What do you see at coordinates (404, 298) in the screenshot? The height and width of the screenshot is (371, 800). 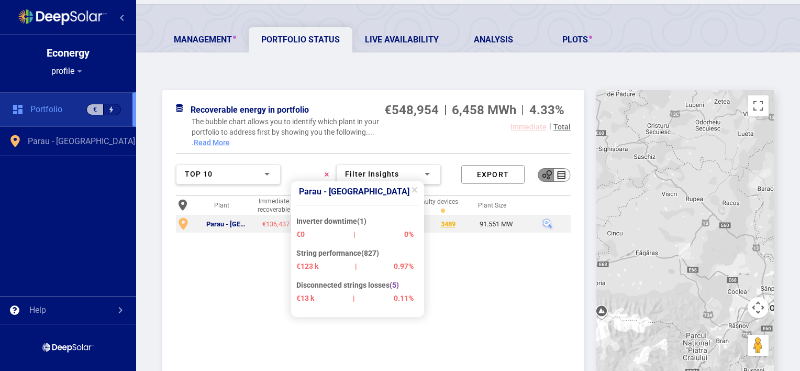 I see `span: 0.11%` at bounding box center [404, 298].